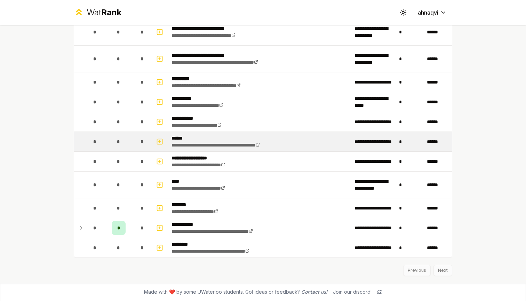  Describe the element at coordinates (104, 13) in the screenshot. I see `div: Wat` at that location.